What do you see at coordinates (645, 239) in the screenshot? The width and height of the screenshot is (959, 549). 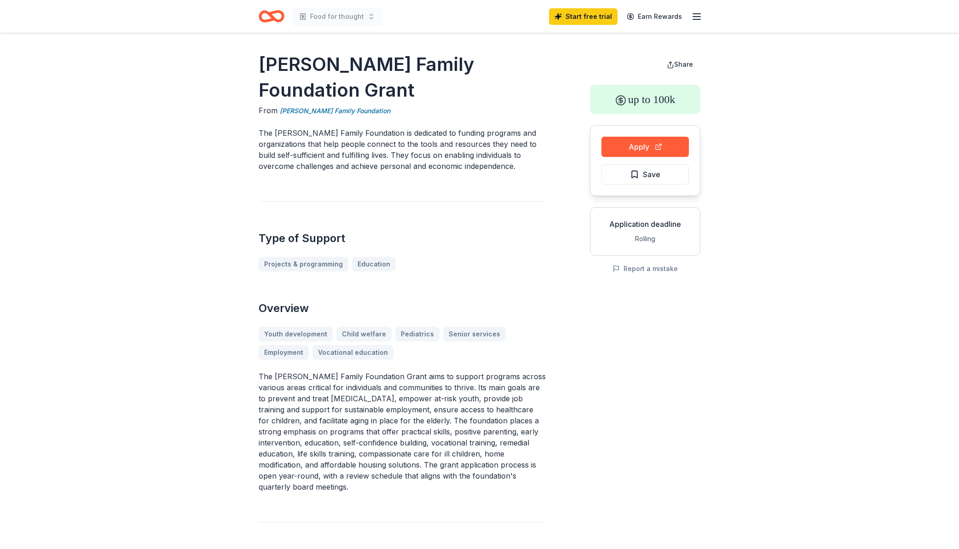 I see `div: Rolling` at bounding box center [645, 239].